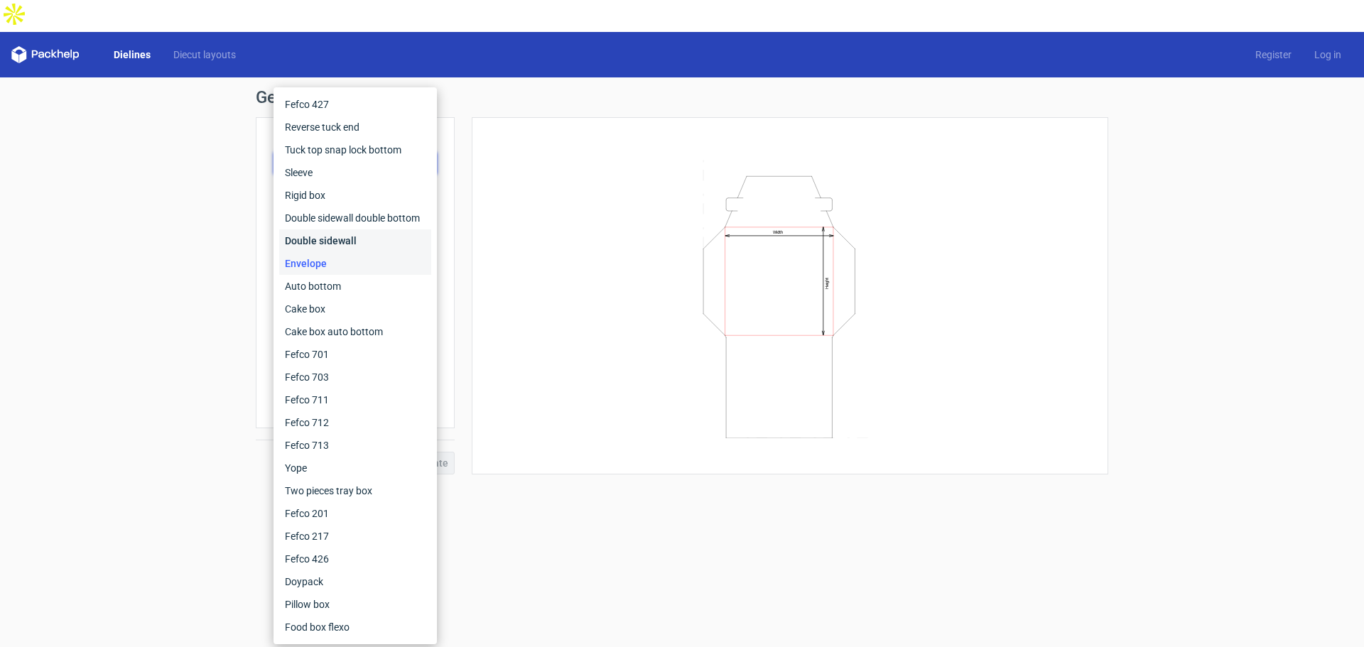  What do you see at coordinates (355, 445) in the screenshot?
I see `div: Fefco 713` at bounding box center [355, 445].